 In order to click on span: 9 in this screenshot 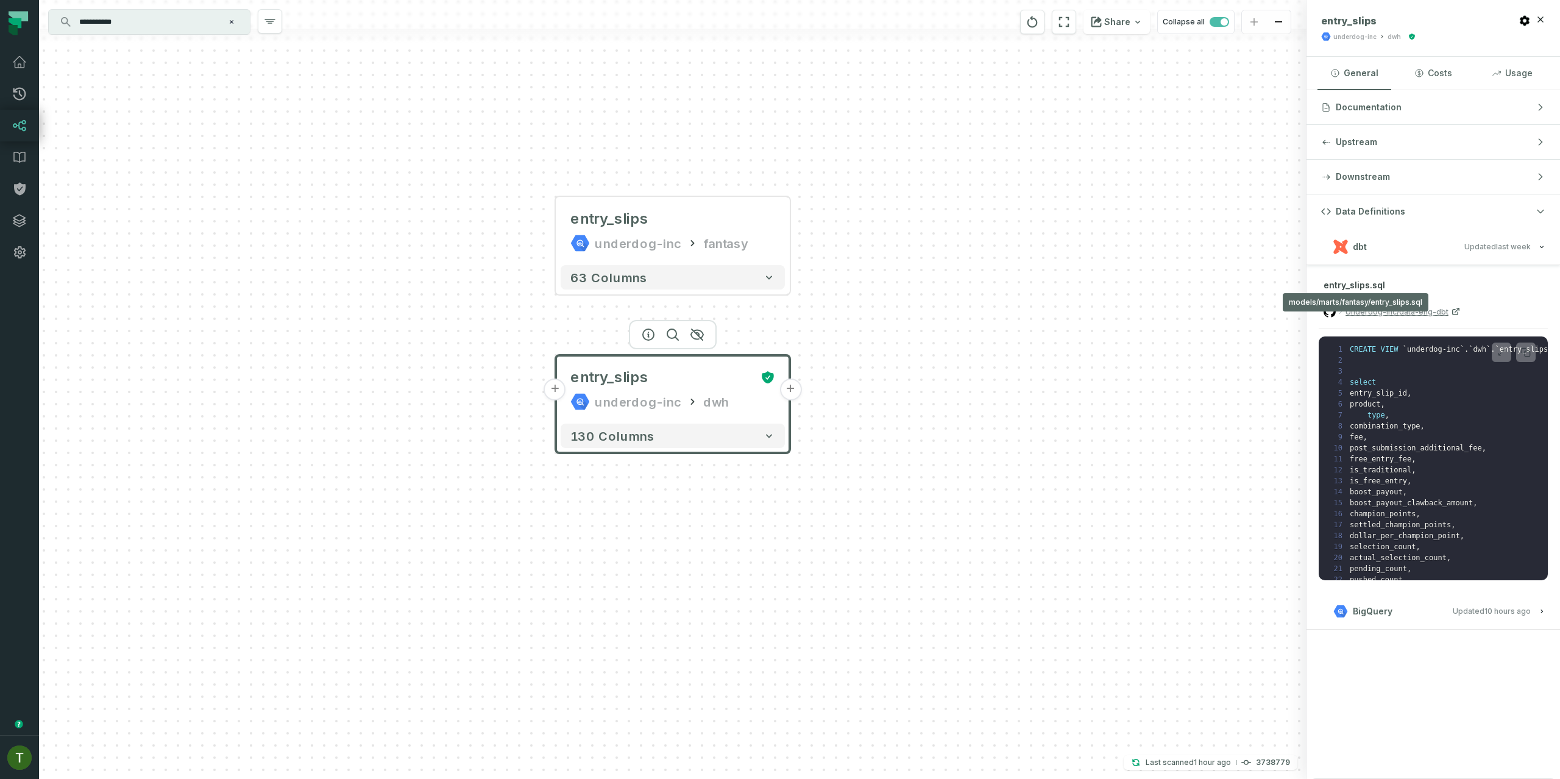, I will do `click(1337, 437)`.